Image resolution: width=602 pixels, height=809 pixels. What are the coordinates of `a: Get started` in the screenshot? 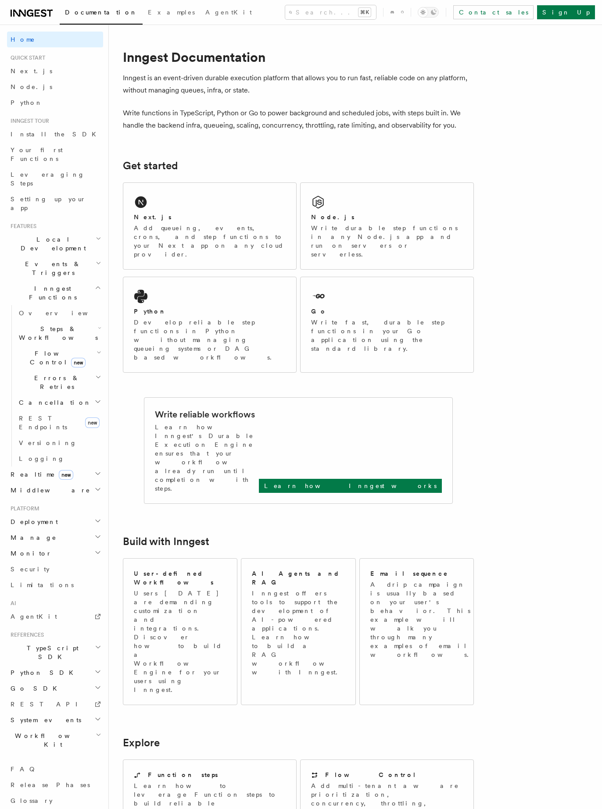 It's located at (150, 166).